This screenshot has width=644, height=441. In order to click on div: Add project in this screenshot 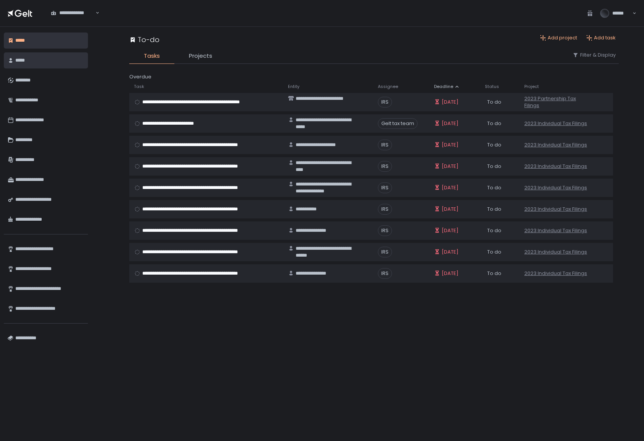, I will do `click(558, 38)`.